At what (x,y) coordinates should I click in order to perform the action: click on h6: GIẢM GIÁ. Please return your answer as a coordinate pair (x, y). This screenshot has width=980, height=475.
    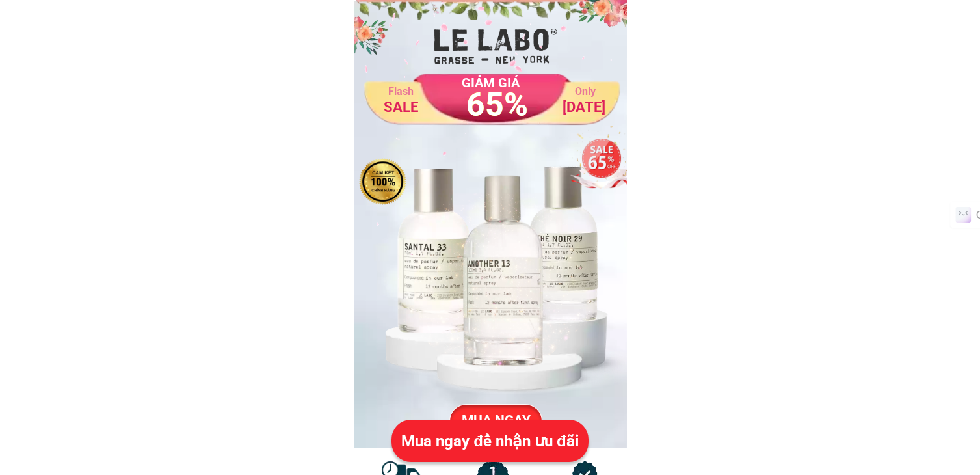
    Looking at the image, I should click on (491, 83).